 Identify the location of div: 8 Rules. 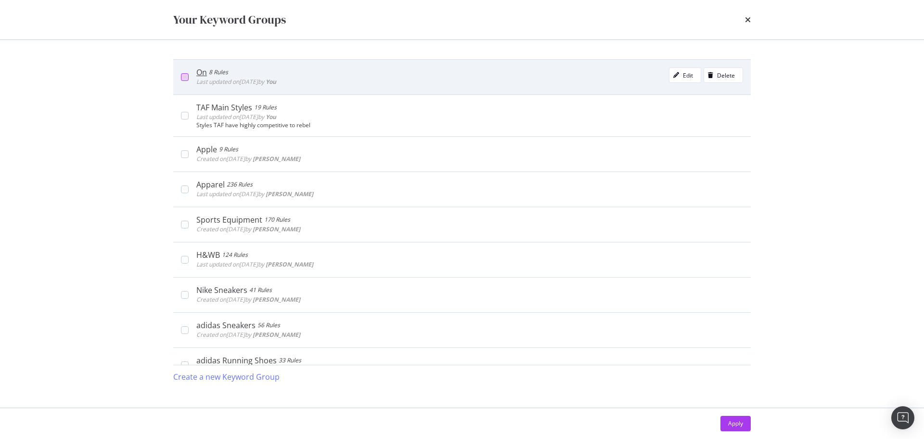
(219, 72).